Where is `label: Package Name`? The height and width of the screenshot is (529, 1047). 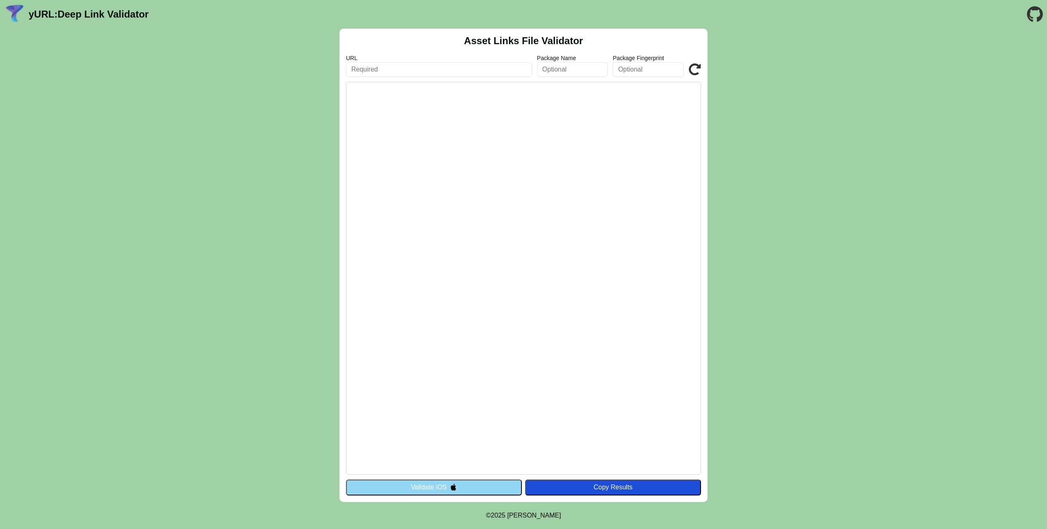 label: Package Name is located at coordinates (573, 58).